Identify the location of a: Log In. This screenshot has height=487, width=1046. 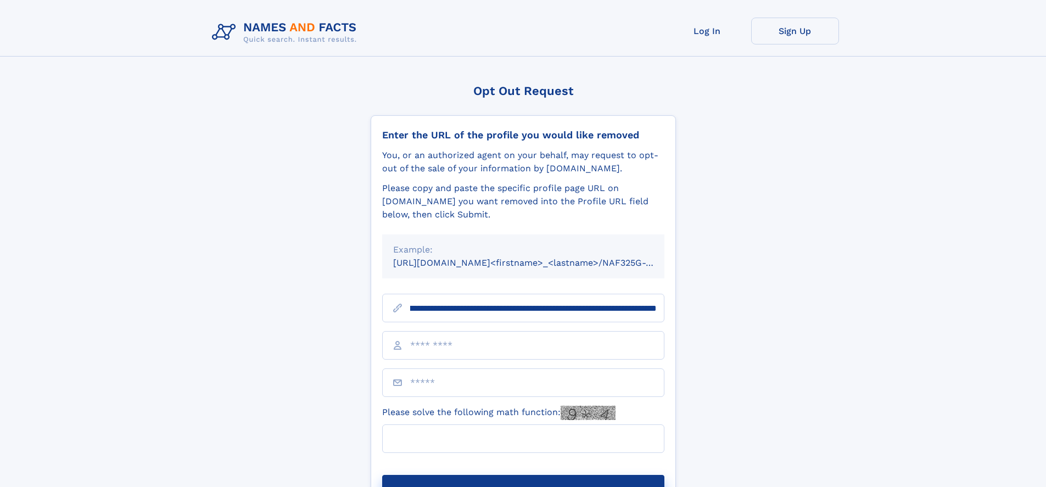
(707, 31).